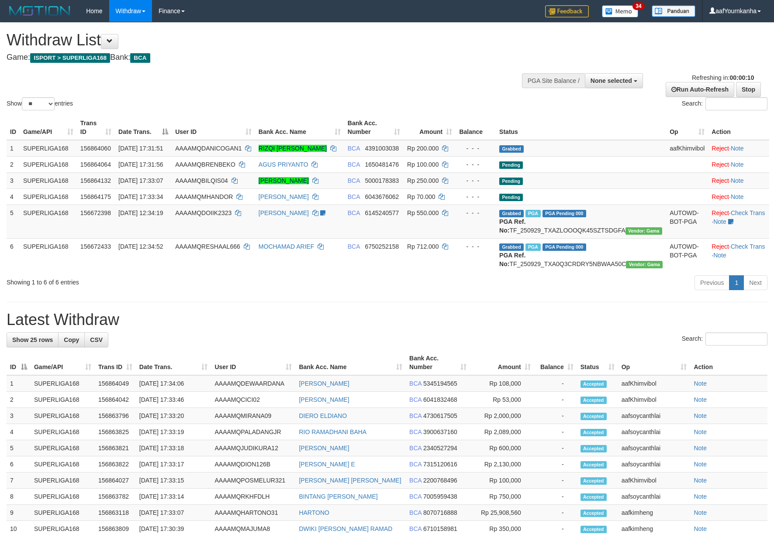 This screenshot has height=534, width=774. Describe the element at coordinates (440, 432) in the screenshot. I see `span: Copy 3900637160 to clipboard` at that location.